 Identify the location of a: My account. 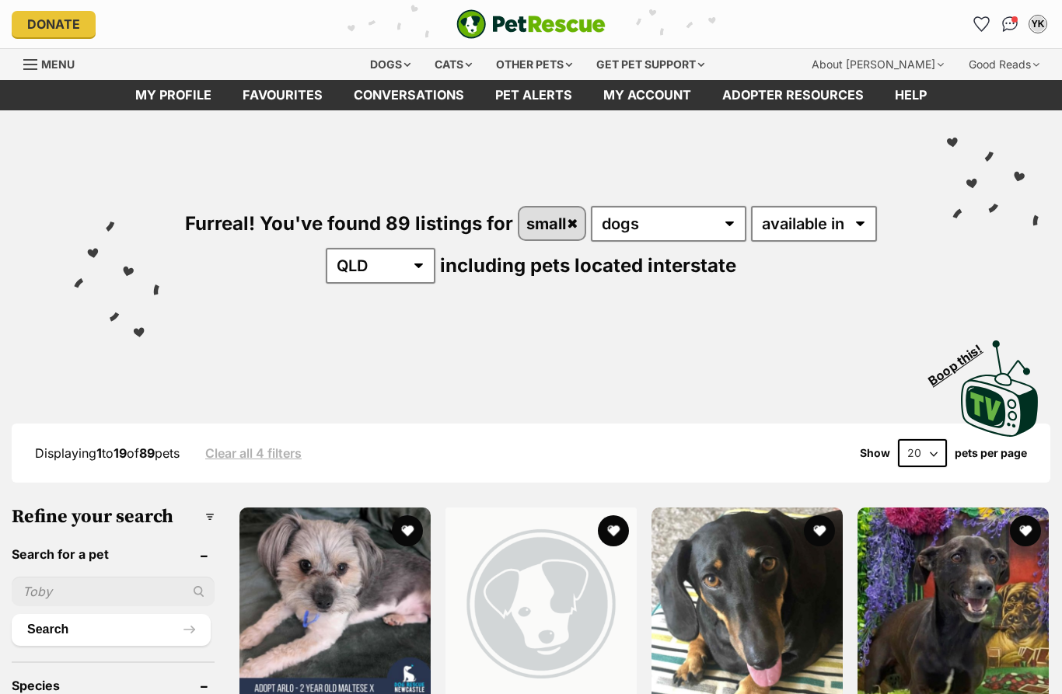
(647, 95).